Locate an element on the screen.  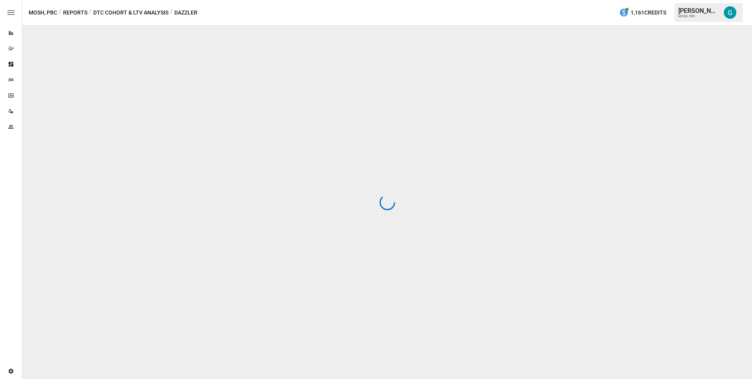
button: MOSH, PBC is located at coordinates (43, 13).